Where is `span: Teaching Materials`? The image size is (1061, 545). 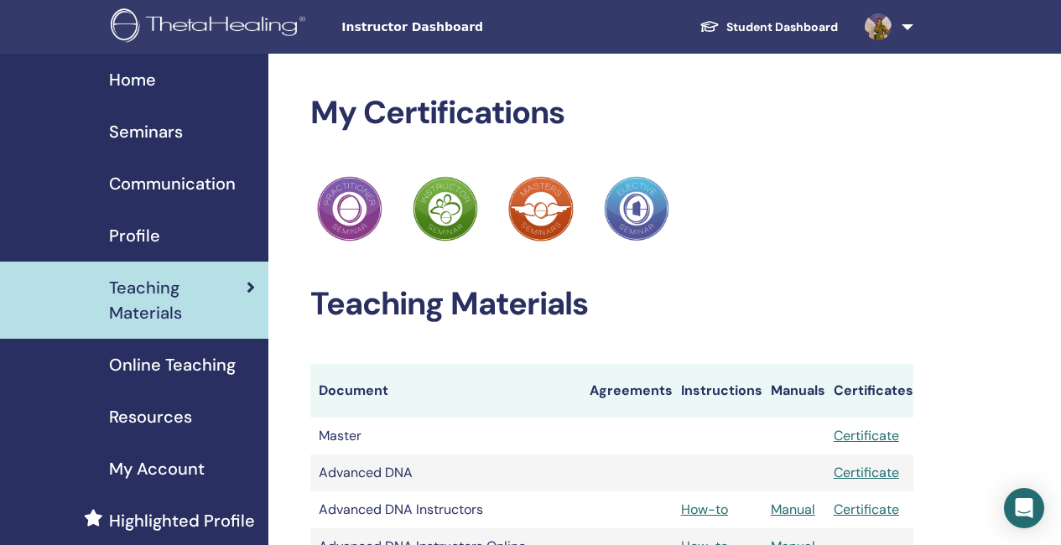 span: Teaching Materials is located at coordinates (178, 300).